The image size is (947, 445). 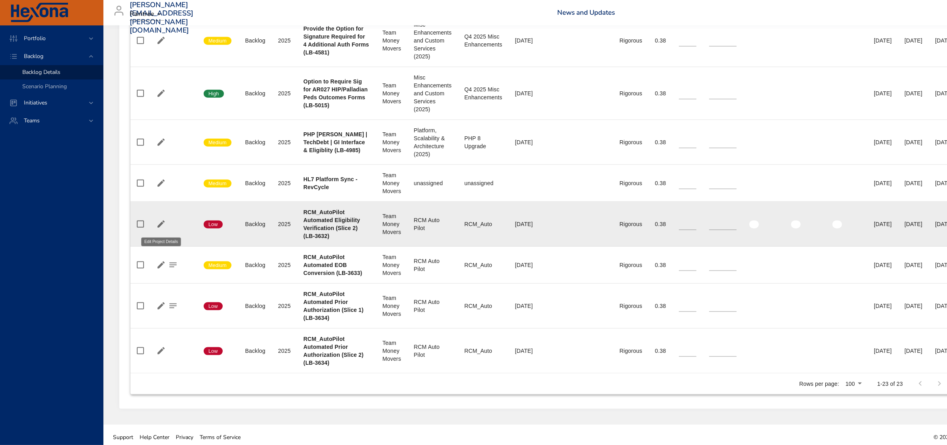 I want to click on div: 100, so click(x=853, y=384).